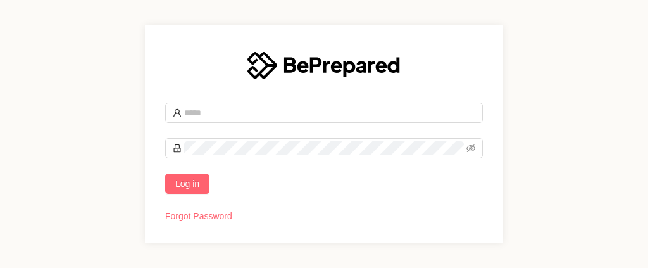 This screenshot has width=648, height=268. What do you see at coordinates (177, 113) in the screenshot?
I see `span: user` at bounding box center [177, 113].